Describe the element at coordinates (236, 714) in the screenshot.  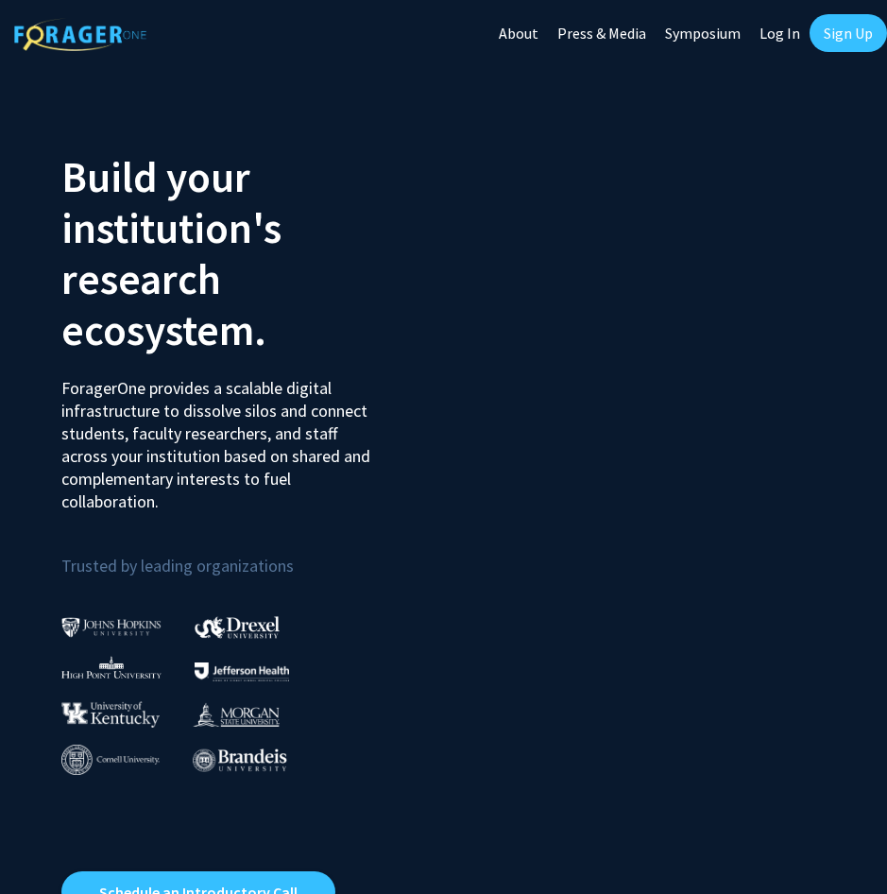
I see `img: Morgan State University` at that location.